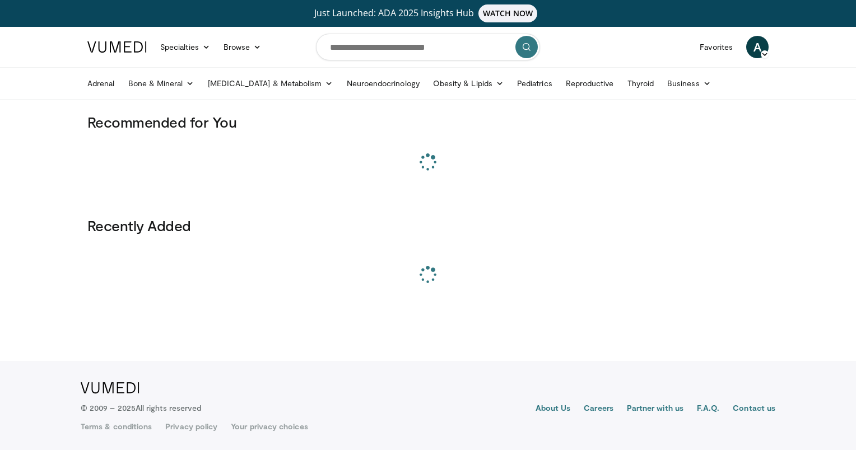 Image resolution: width=856 pixels, height=450 pixels. Describe the element at coordinates (428, 122) in the screenshot. I see `h3: Recommended for You` at that location.